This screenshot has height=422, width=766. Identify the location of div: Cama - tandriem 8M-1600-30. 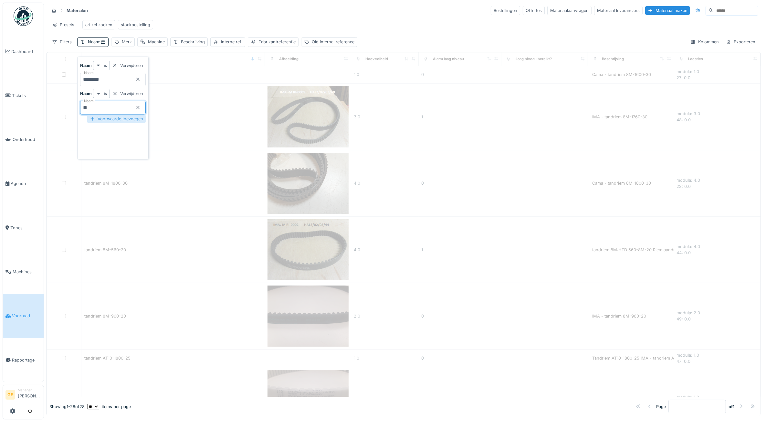
(622, 74).